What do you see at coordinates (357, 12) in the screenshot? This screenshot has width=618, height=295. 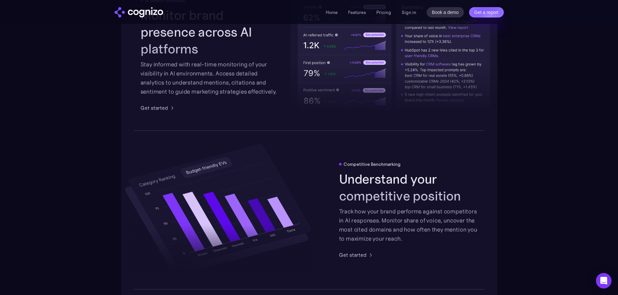 I see `a: Features` at bounding box center [357, 12].